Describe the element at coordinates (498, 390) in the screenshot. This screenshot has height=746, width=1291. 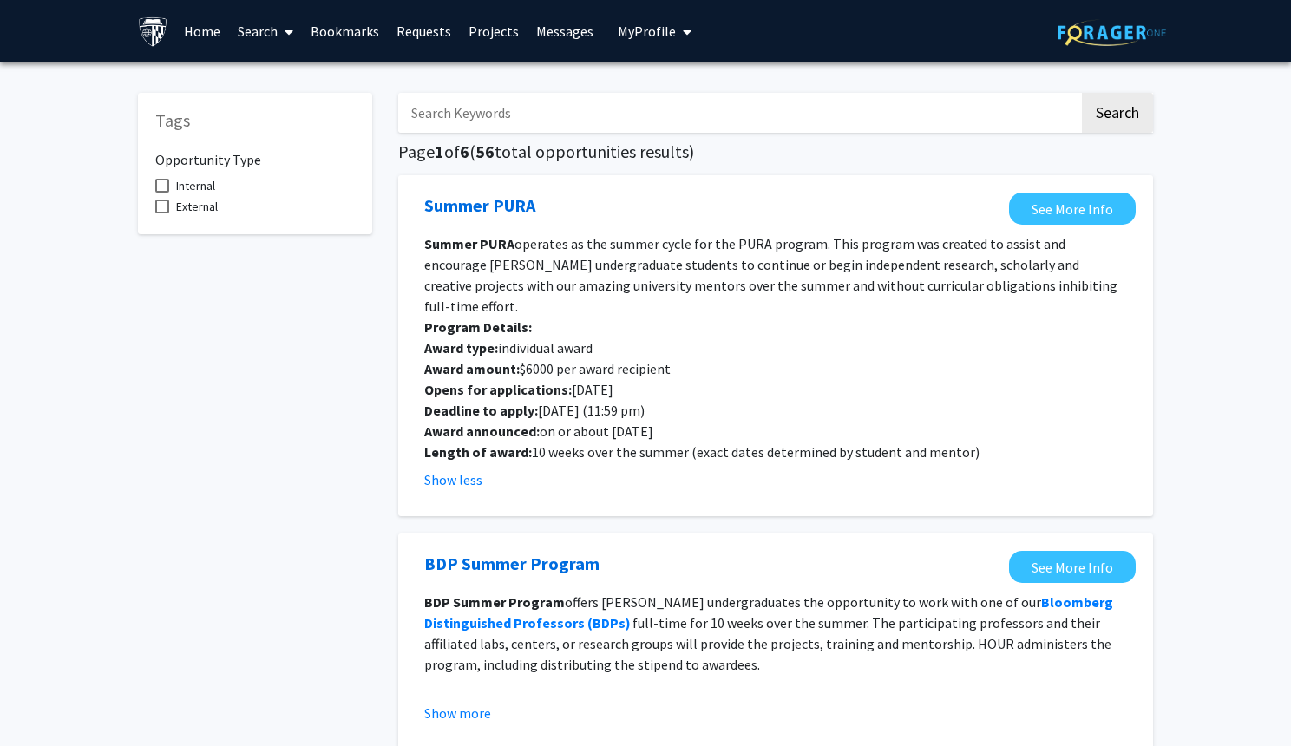
I see `strong: Opens for applications:` at that location.